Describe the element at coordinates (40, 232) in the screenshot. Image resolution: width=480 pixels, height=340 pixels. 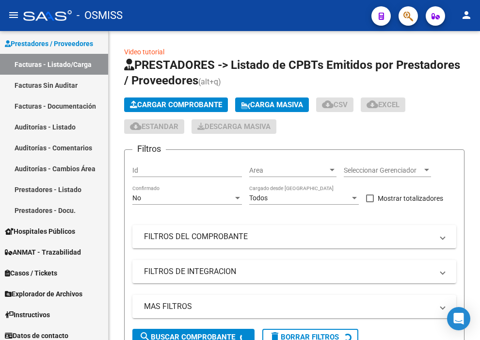
I see `span: Hospitales Públicos` at that location.